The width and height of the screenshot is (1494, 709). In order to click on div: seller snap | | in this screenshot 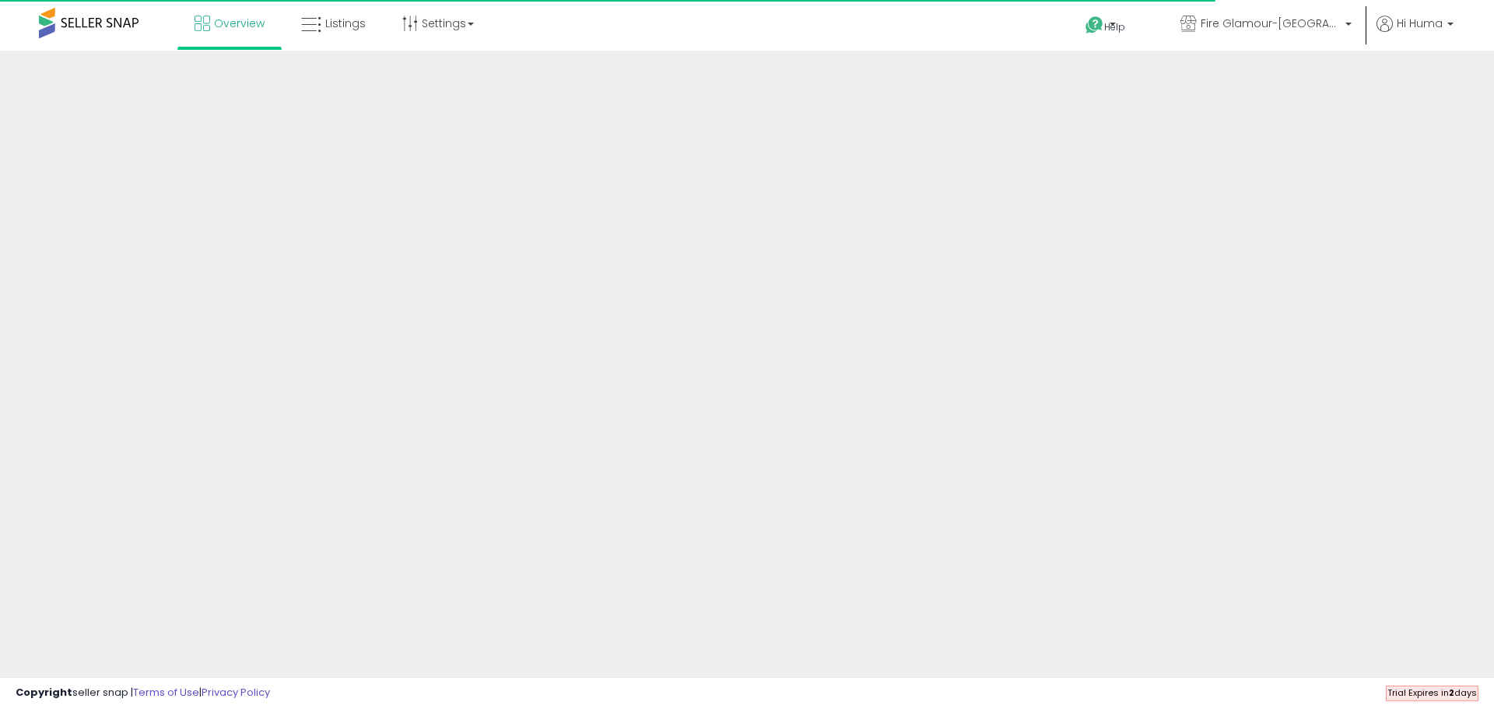, I will do `click(142, 693)`.